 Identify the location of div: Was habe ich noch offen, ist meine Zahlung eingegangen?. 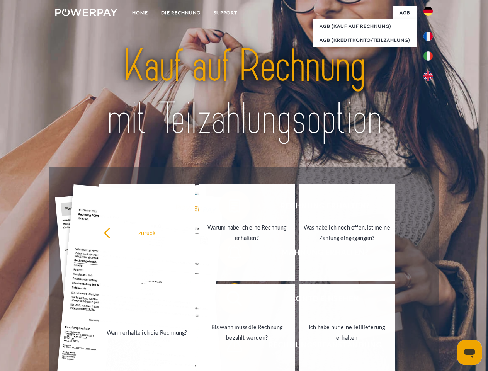
(347, 233).